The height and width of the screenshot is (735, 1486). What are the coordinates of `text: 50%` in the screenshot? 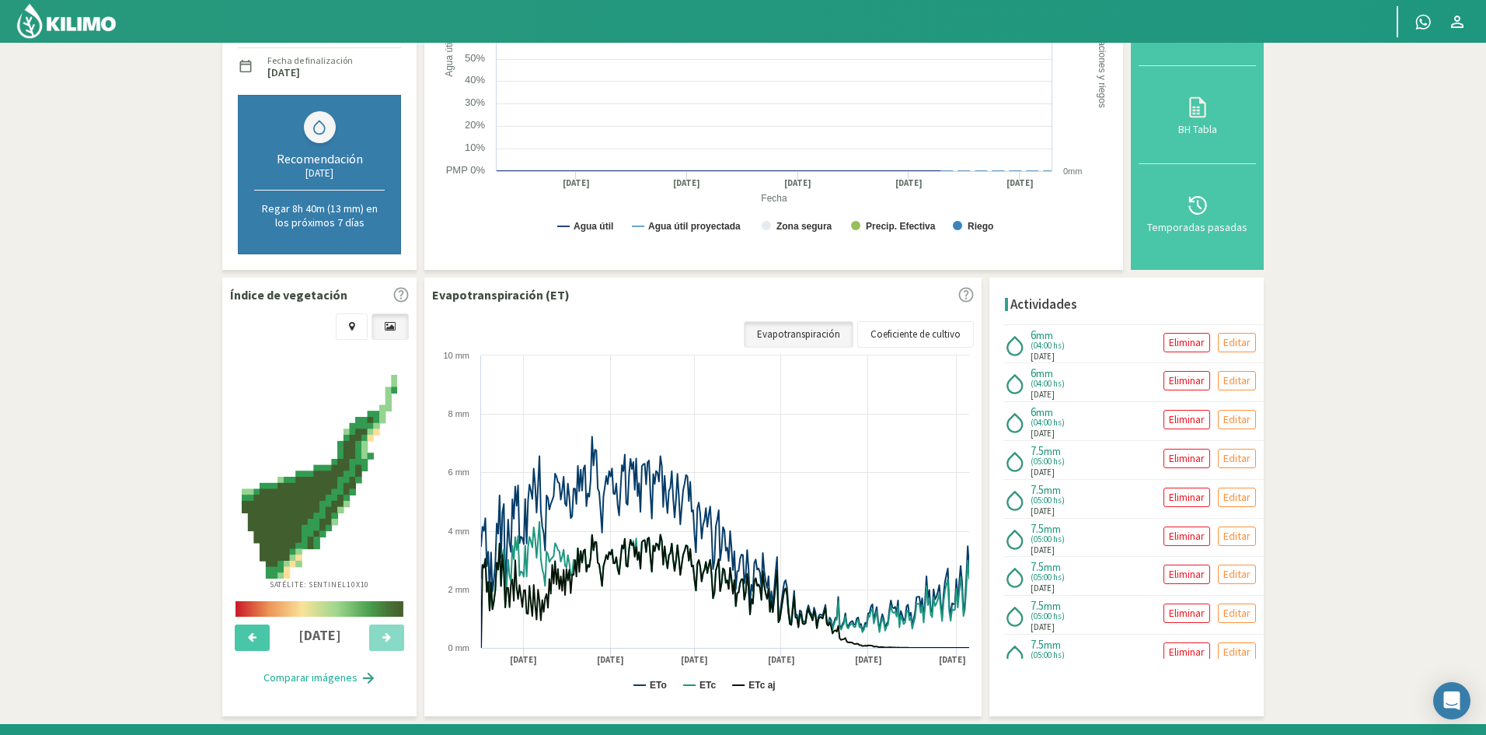 It's located at (475, 58).